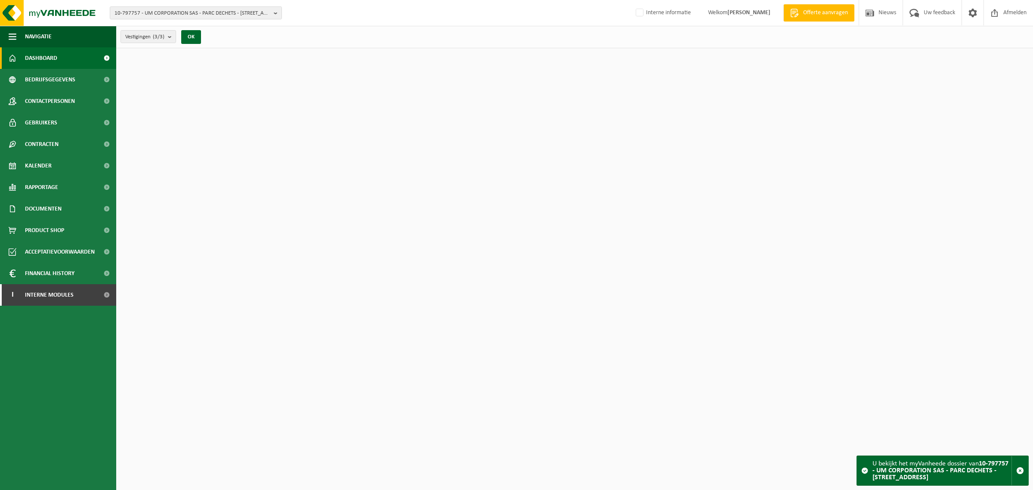 Image resolution: width=1033 pixels, height=490 pixels. I want to click on span: Rapportage, so click(41, 187).